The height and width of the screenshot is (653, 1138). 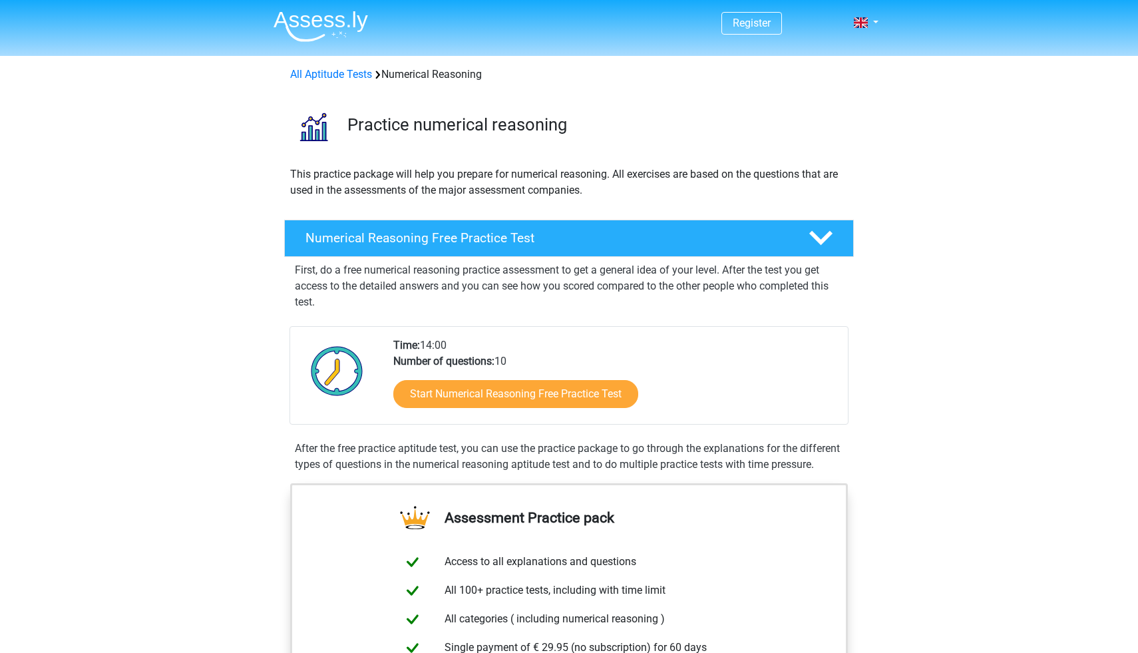 I want to click on h4: Numerical Reasoning Free Practice Test, so click(x=546, y=238).